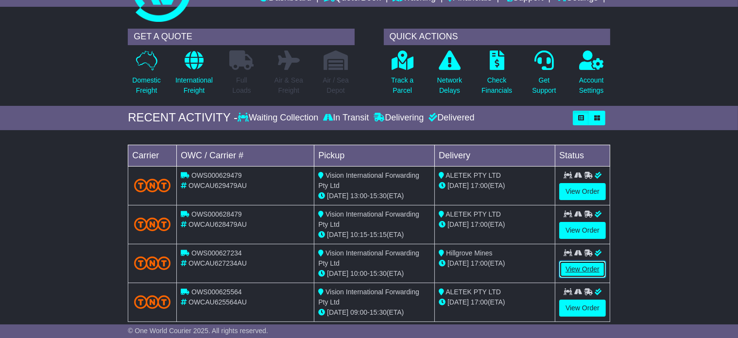 This screenshot has width=738, height=338. Describe the element at coordinates (497, 37) in the screenshot. I see `div: QUICK ACTIONS` at that location.